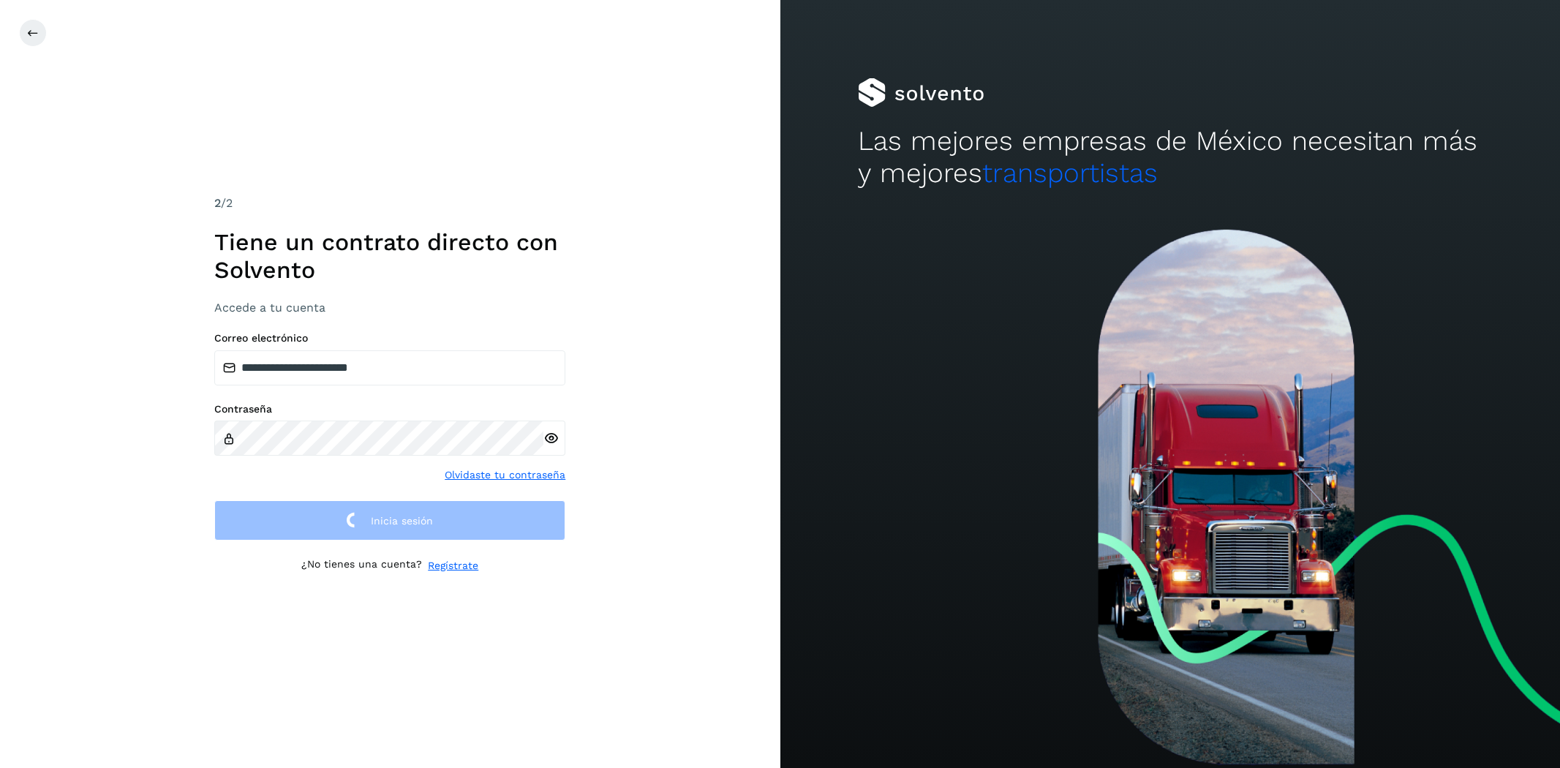 The height and width of the screenshot is (768, 1560). What do you see at coordinates (390, 307) in the screenshot?
I see `h3: Accede a tu cuenta` at bounding box center [390, 307].